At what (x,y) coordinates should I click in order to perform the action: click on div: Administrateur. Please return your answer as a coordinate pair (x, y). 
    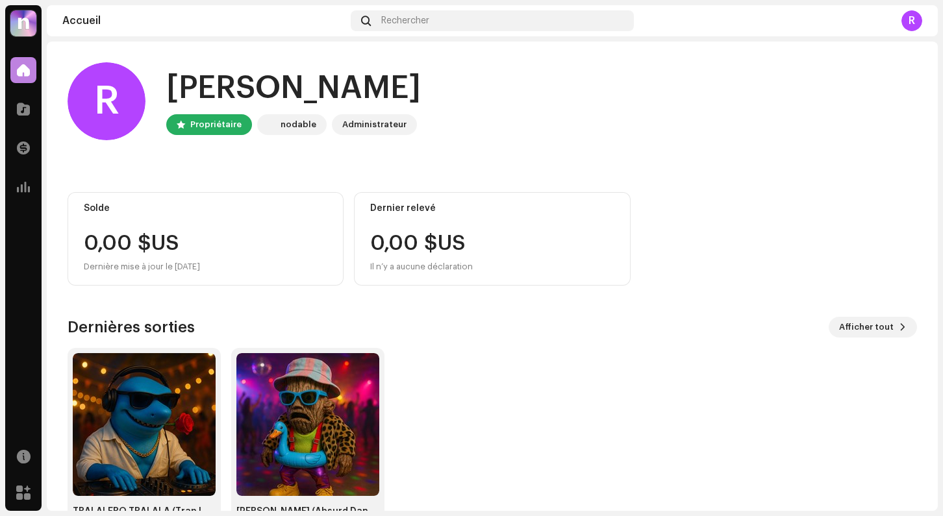
    Looking at the image, I should click on (374, 125).